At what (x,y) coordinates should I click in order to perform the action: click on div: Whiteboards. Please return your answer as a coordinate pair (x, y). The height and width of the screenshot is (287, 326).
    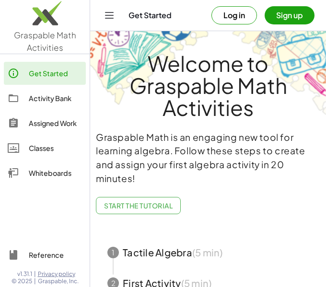
    Looking at the image, I should click on (55, 173).